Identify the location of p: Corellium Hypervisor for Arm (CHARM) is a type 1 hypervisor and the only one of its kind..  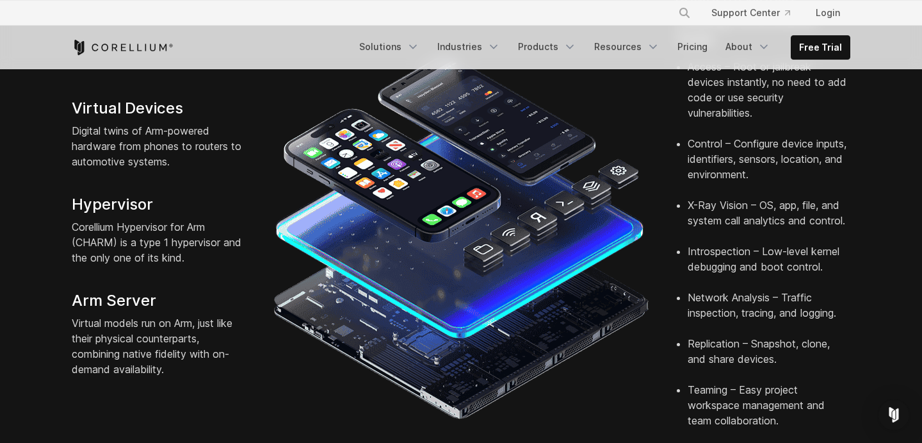
(160, 242).